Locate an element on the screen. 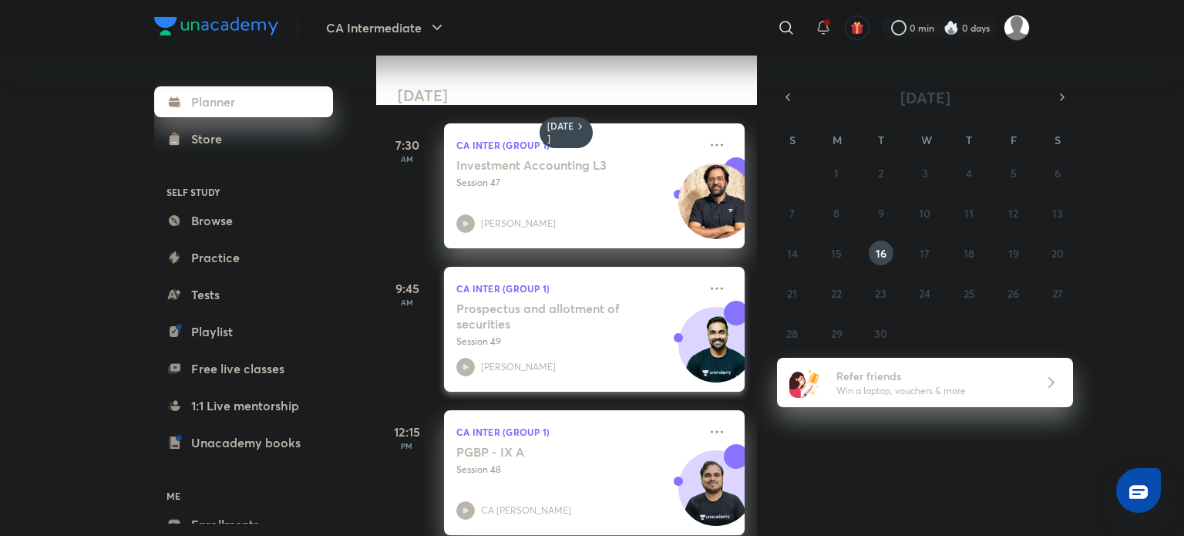  a: Company Logo is located at coordinates (216, 28).